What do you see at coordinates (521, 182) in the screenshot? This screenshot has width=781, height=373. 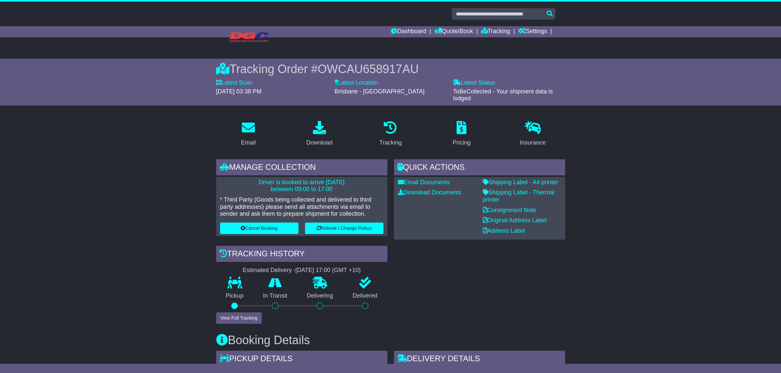 I see `a: Shipping Label - A4 printer` at bounding box center [521, 182].